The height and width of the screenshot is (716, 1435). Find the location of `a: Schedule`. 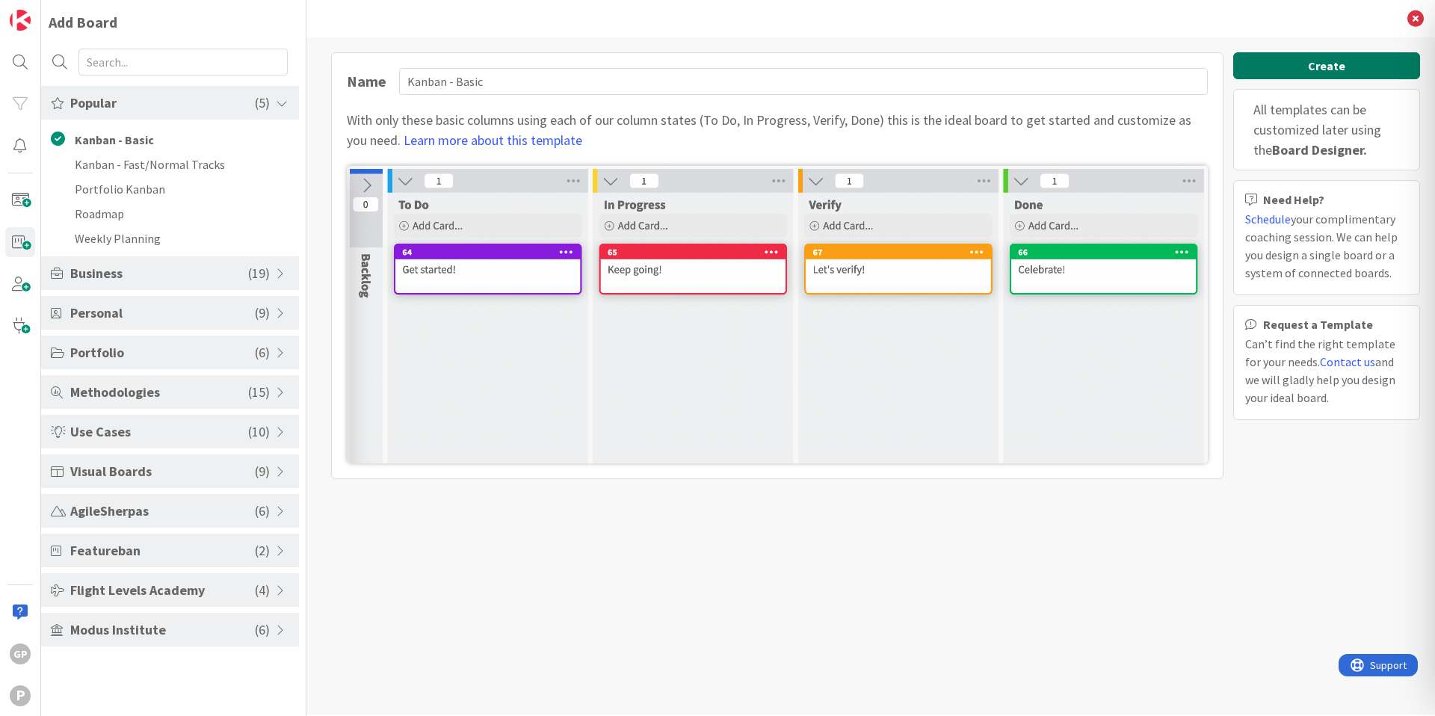

a: Schedule is located at coordinates (1268, 219).